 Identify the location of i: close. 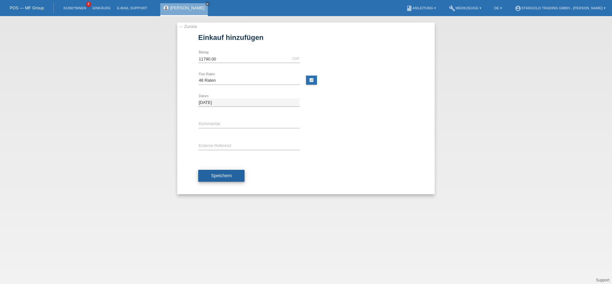
(208, 4).